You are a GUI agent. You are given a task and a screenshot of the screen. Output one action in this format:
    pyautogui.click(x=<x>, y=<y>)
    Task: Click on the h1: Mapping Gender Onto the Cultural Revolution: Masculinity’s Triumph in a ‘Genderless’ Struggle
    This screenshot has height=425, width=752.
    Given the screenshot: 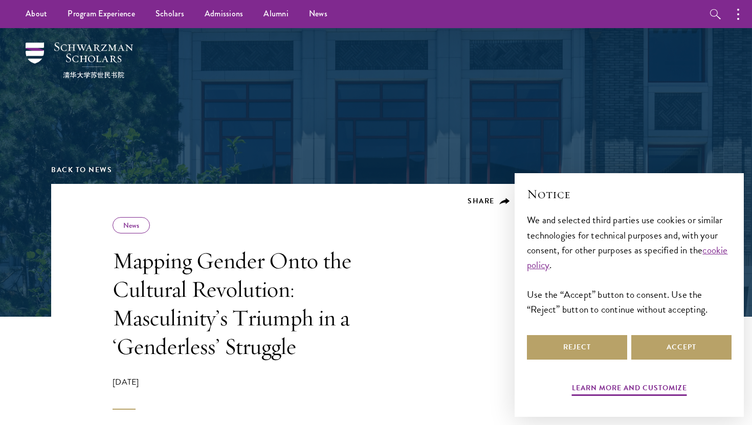 What is the action you would take?
    pyautogui.click(x=258, y=304)
    